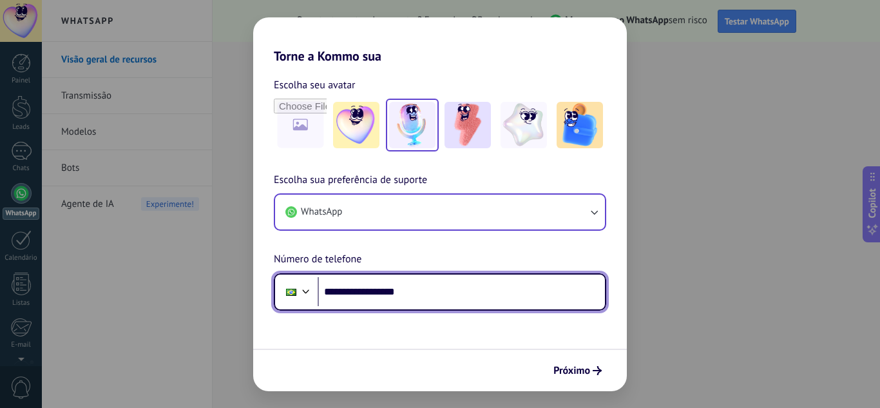  What do you see at coordinates (413, 125) in the screenshot?
I see `img: -2.jpeg` at bounding box center [413, 125].